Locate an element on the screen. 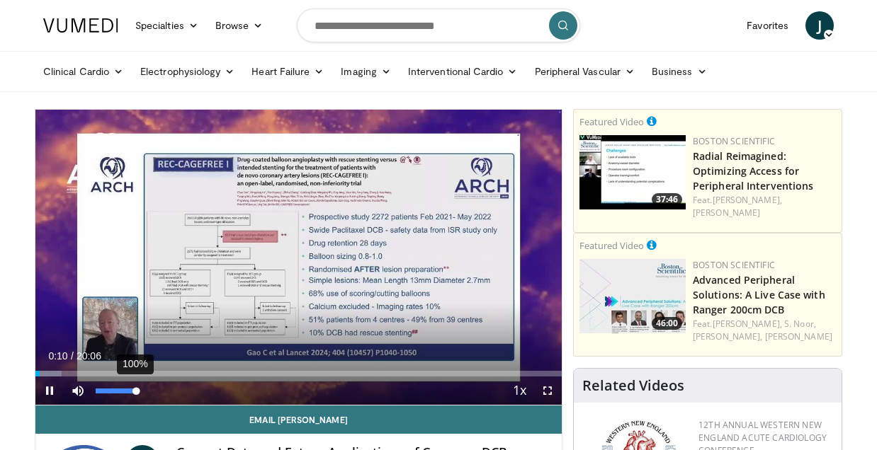 The image size is (877, 450). a: Favorites is located at coordinates (767, 25).